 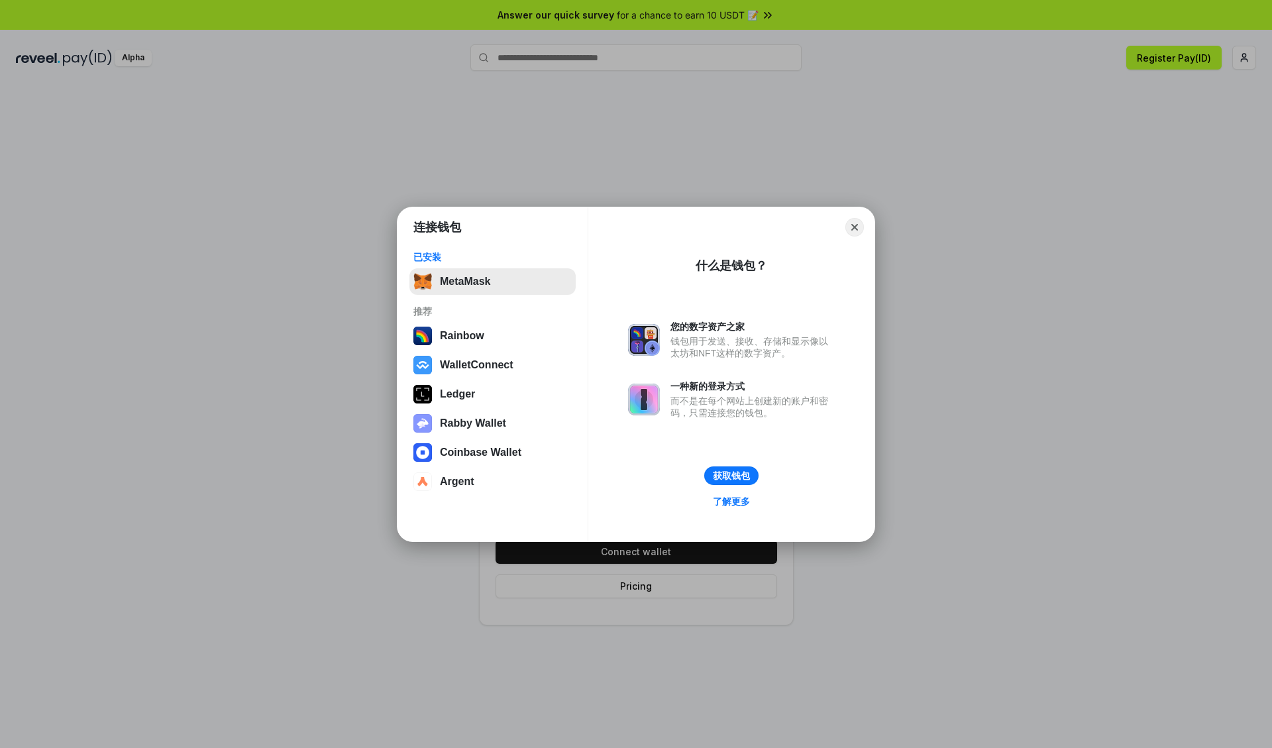 I want to click on div: Rabby Wallet, so click(x=473, y=423).